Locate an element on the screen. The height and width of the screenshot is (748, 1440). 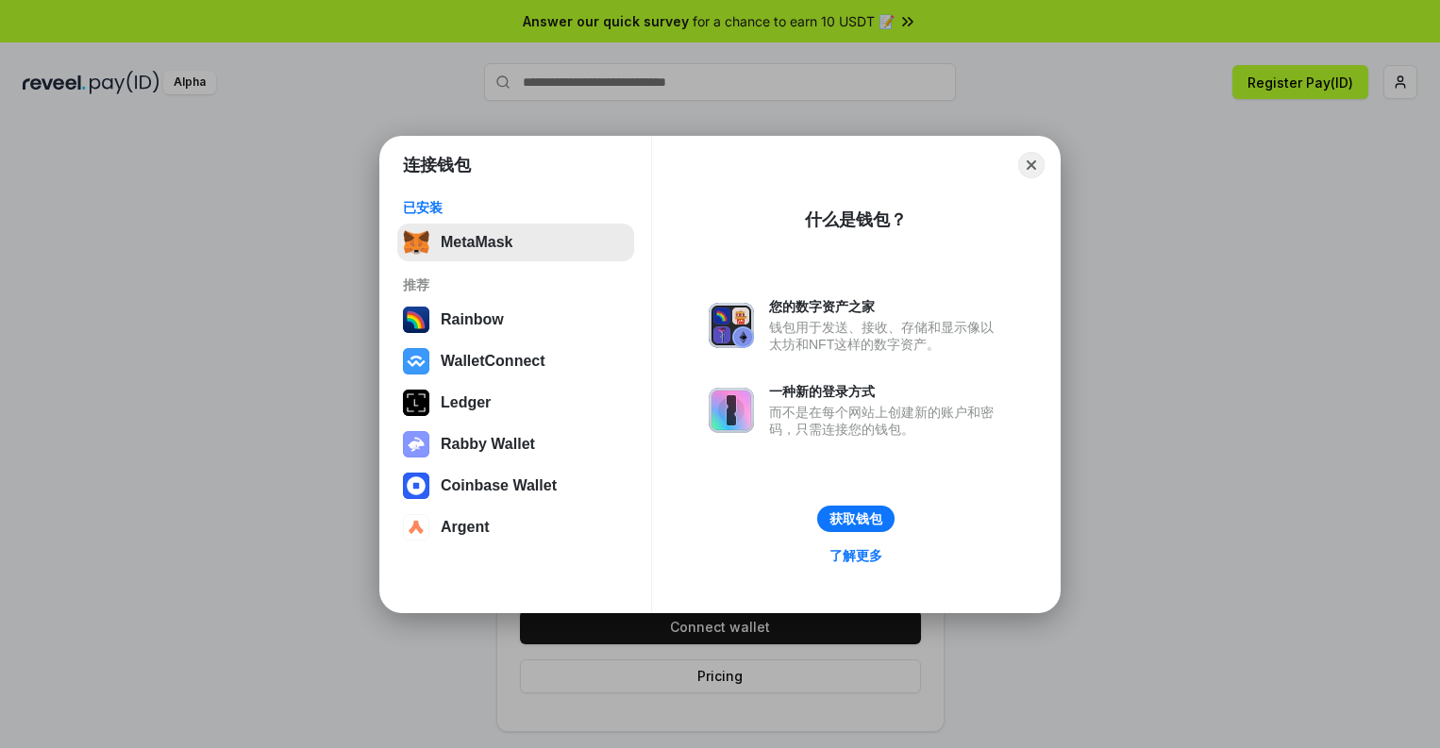
button: Rabby Wallet is located at coordinates (515, 444).